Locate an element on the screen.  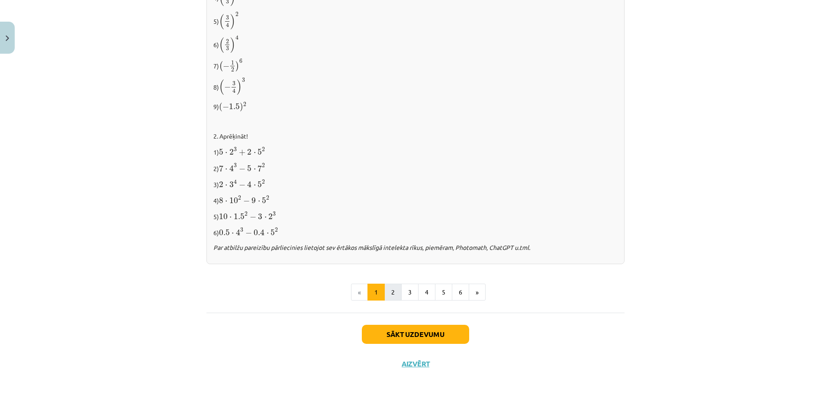
p: 9) is located at coordinates (415, 106).